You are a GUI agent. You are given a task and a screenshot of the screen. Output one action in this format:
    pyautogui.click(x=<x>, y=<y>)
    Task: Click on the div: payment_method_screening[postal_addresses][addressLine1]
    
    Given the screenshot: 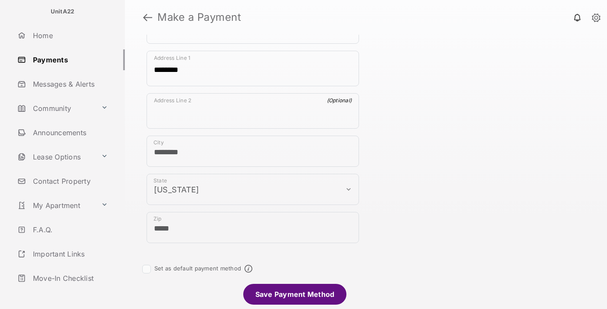 What is the action you would take?
    pyautogui.click(x=253, y=69)
    